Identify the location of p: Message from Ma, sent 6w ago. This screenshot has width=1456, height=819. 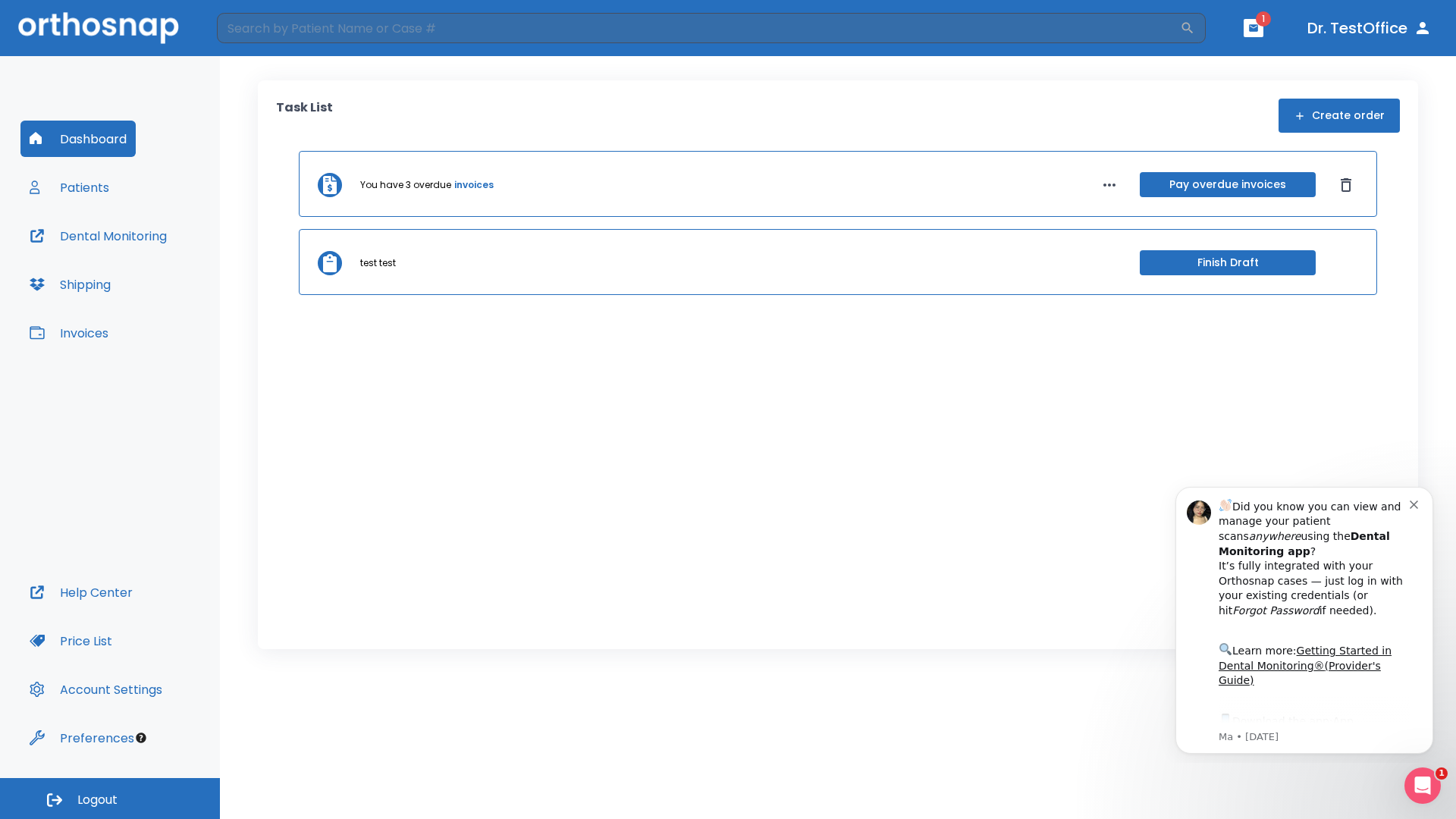
(161, 263).